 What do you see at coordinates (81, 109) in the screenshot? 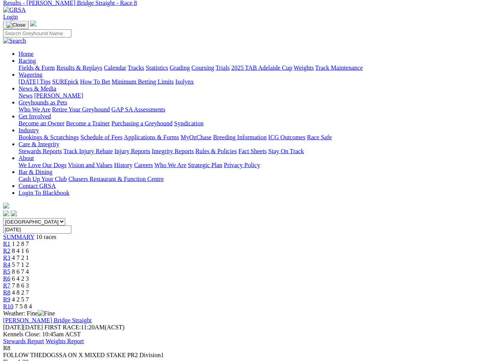
I see `a: Retire Your Greyhound` at bounding box center [81, 109].